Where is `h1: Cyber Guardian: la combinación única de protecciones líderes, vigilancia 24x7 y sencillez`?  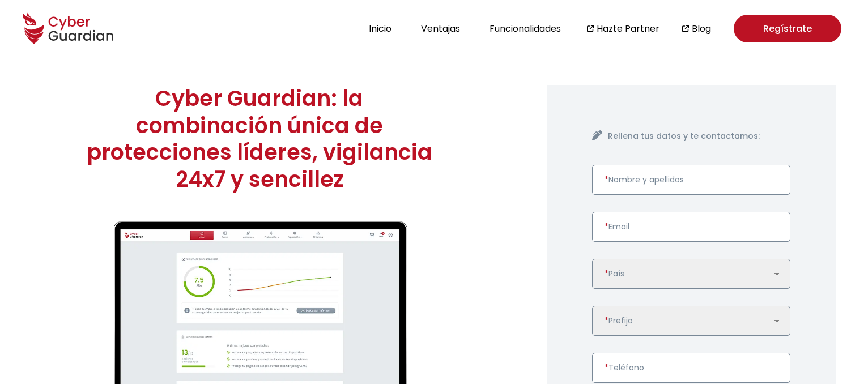 h1: Cyber Guardian: la combinación única de protecciones líderes, vigilancia 24x7 y sencillez is located at coordinates (259, 139).